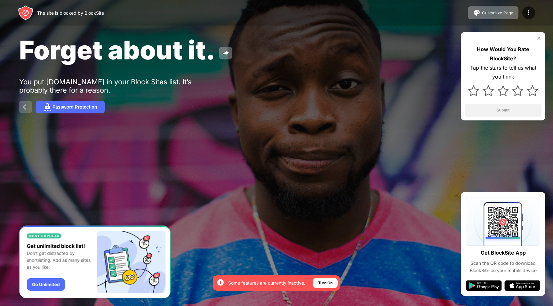 This screenshot has width=553, height=306. I want to click on img: google-play.svg, so click(483, 286).